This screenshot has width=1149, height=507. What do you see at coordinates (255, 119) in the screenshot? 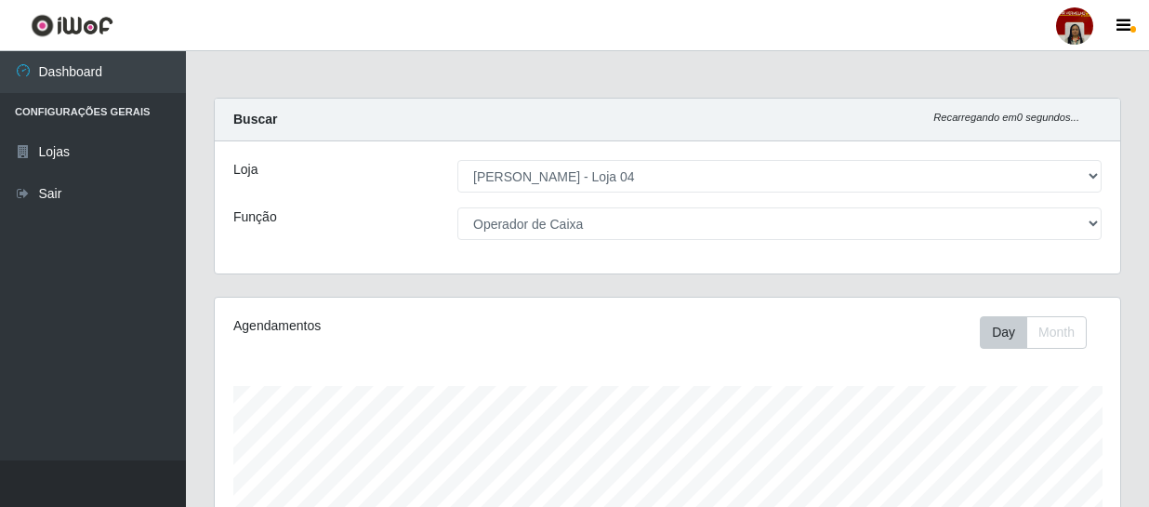
I see `strong: Buscar` at bounding box center [255, 119].